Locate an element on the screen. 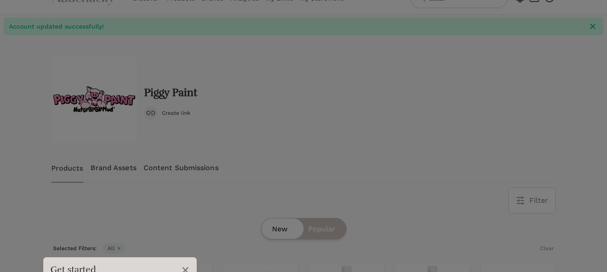 Image resolution: width=607 pixels, height=272 pixels. span: Selected Filters: is located at coordinates (75, 248).